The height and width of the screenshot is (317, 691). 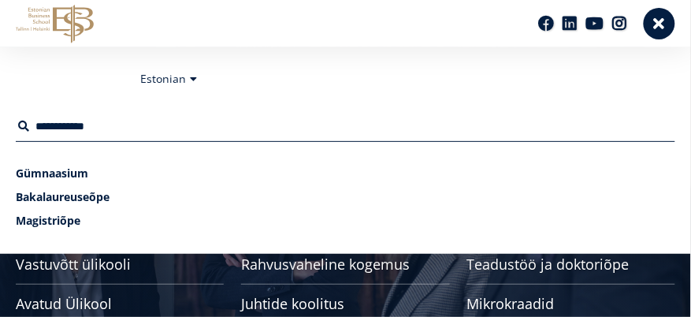 What do you see at coordinates (594, 24) in the screenshot?
I see `a: Youtube` at bounding box center [594, 24].